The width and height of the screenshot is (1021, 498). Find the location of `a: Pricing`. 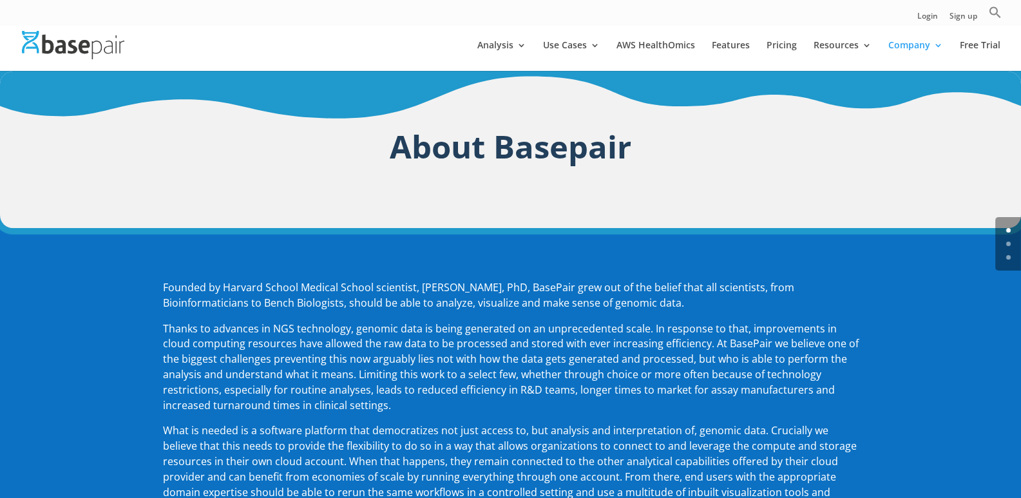

a: Pricing is located at coordinates (781, 55).